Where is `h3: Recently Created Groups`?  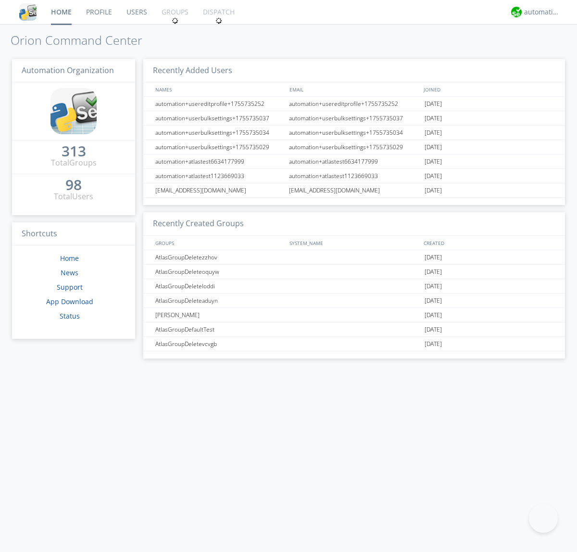 h3: Recently Created Groups is located at coordinates (354, 224).